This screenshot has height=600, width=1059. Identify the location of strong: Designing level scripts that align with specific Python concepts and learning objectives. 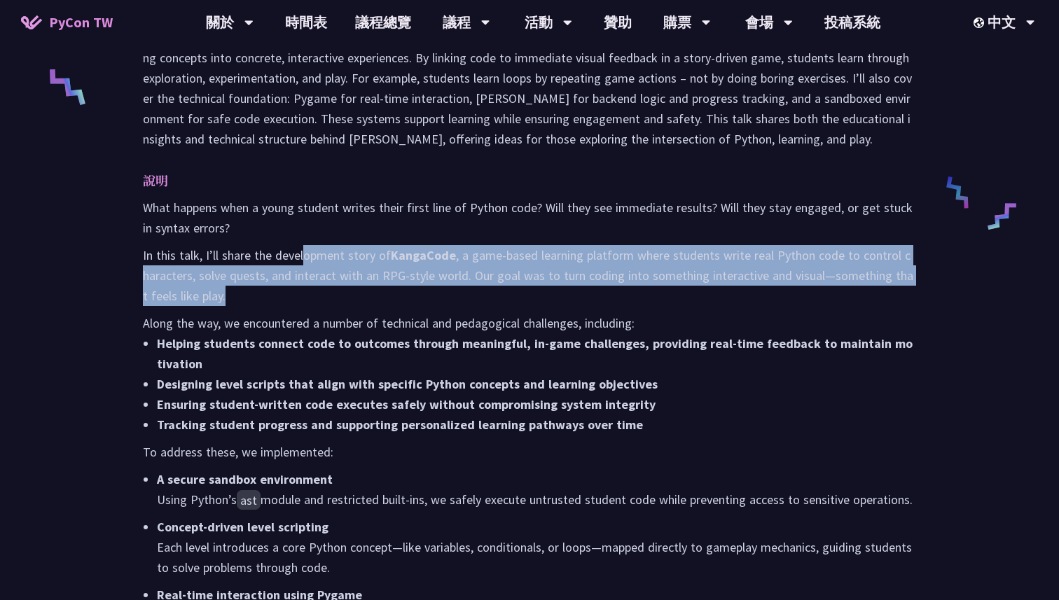
(407, 384).